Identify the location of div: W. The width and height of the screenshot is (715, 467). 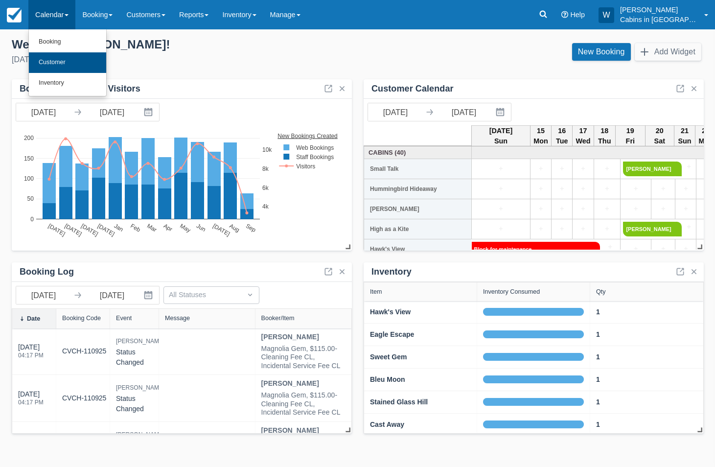
(606, 15).